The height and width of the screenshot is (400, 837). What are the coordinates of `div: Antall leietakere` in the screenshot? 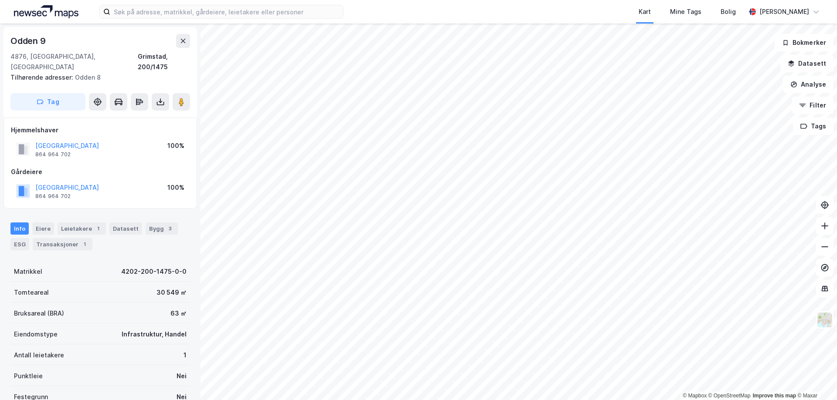 It's located at (39, 356).